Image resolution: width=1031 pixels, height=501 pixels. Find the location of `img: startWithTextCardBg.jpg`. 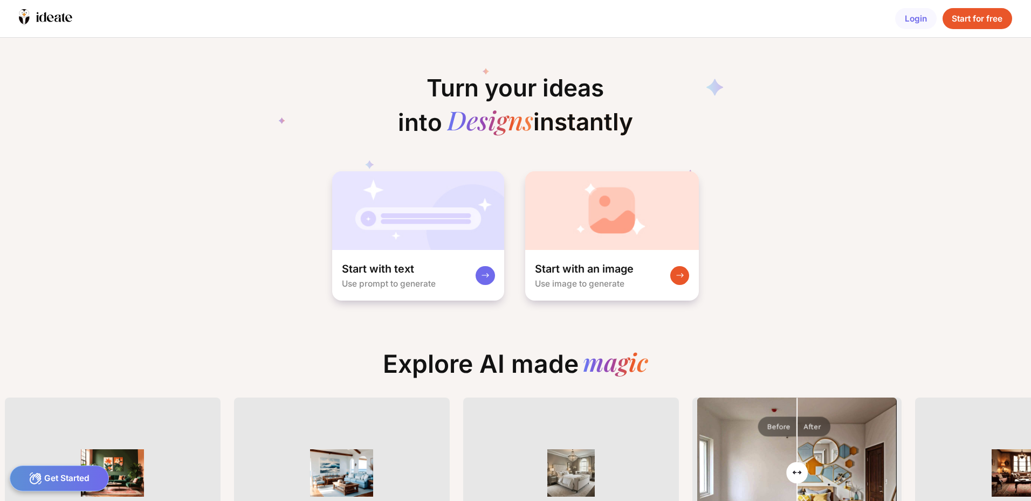

img: startWithTextCardBg.jpg is located at coordinates (418, 211).